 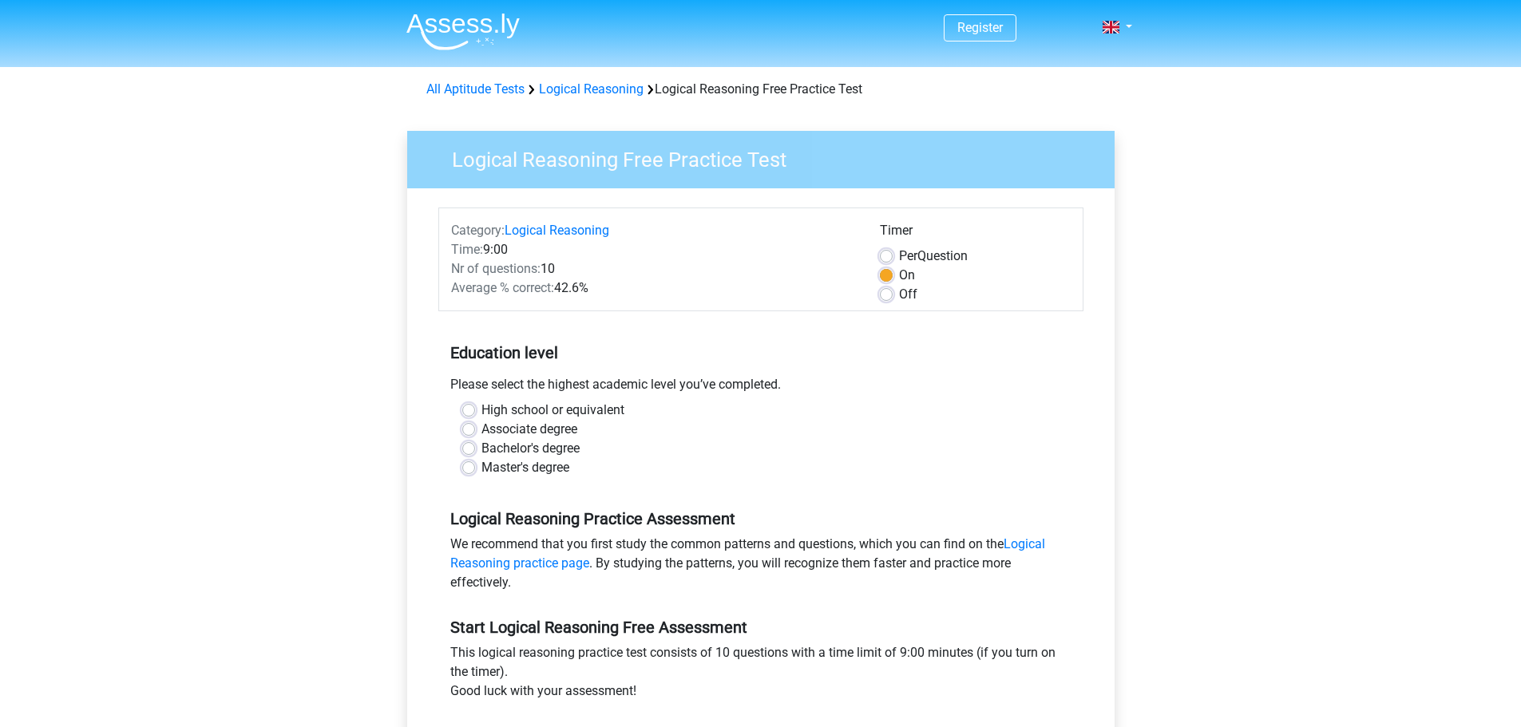 I want to click on span: Time:, so click(x=467, y=249).